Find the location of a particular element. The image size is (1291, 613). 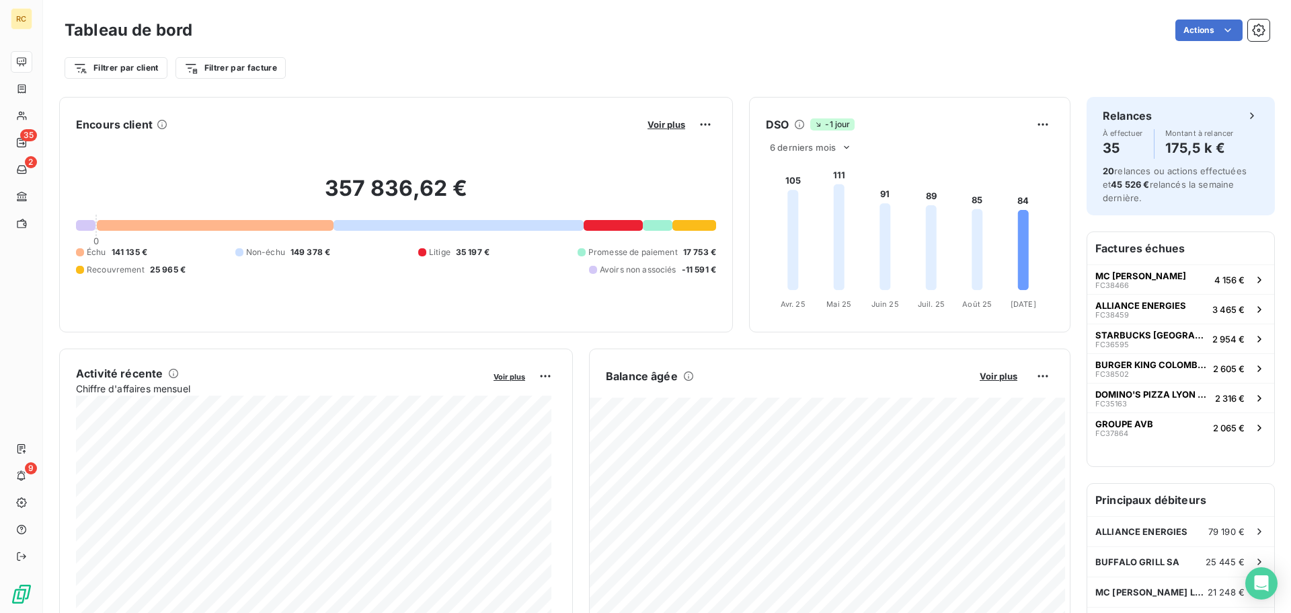

button: ALLIANCE ENERGIESFC384593 465 € is located at coordinates (1181, 309).